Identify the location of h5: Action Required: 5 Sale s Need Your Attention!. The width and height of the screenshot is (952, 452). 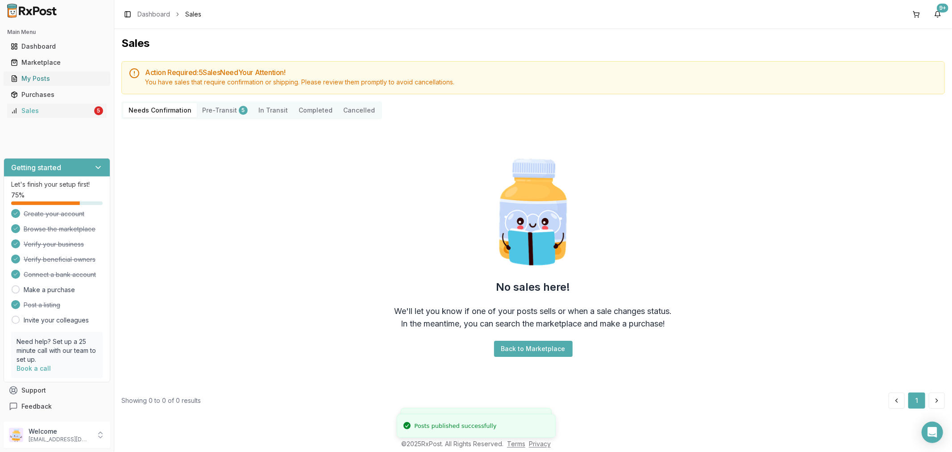
(541, 72).